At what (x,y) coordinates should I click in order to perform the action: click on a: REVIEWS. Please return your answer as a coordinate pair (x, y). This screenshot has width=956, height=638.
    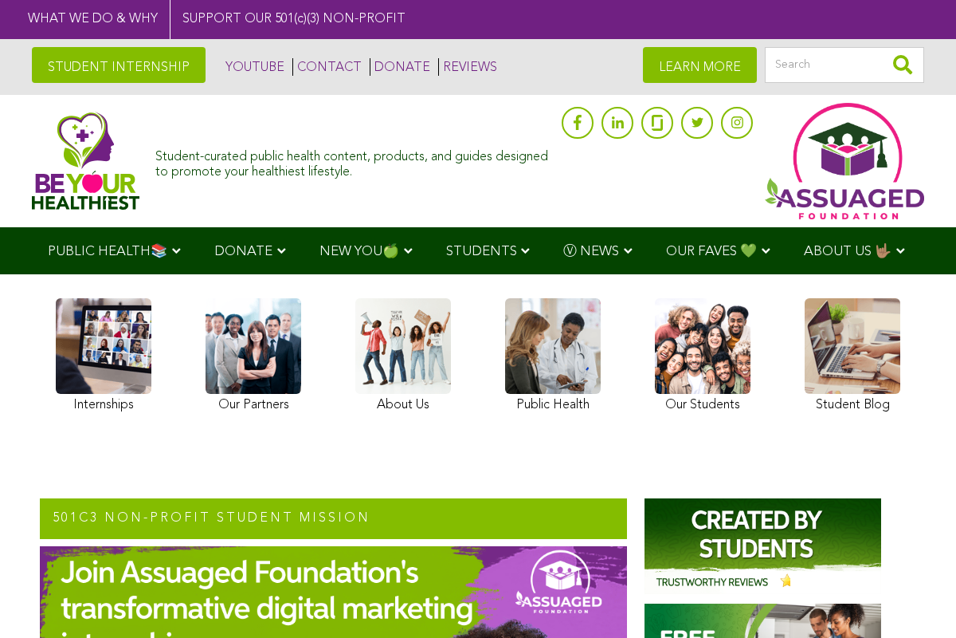
    Looking at the image, I should click on (468, 67).